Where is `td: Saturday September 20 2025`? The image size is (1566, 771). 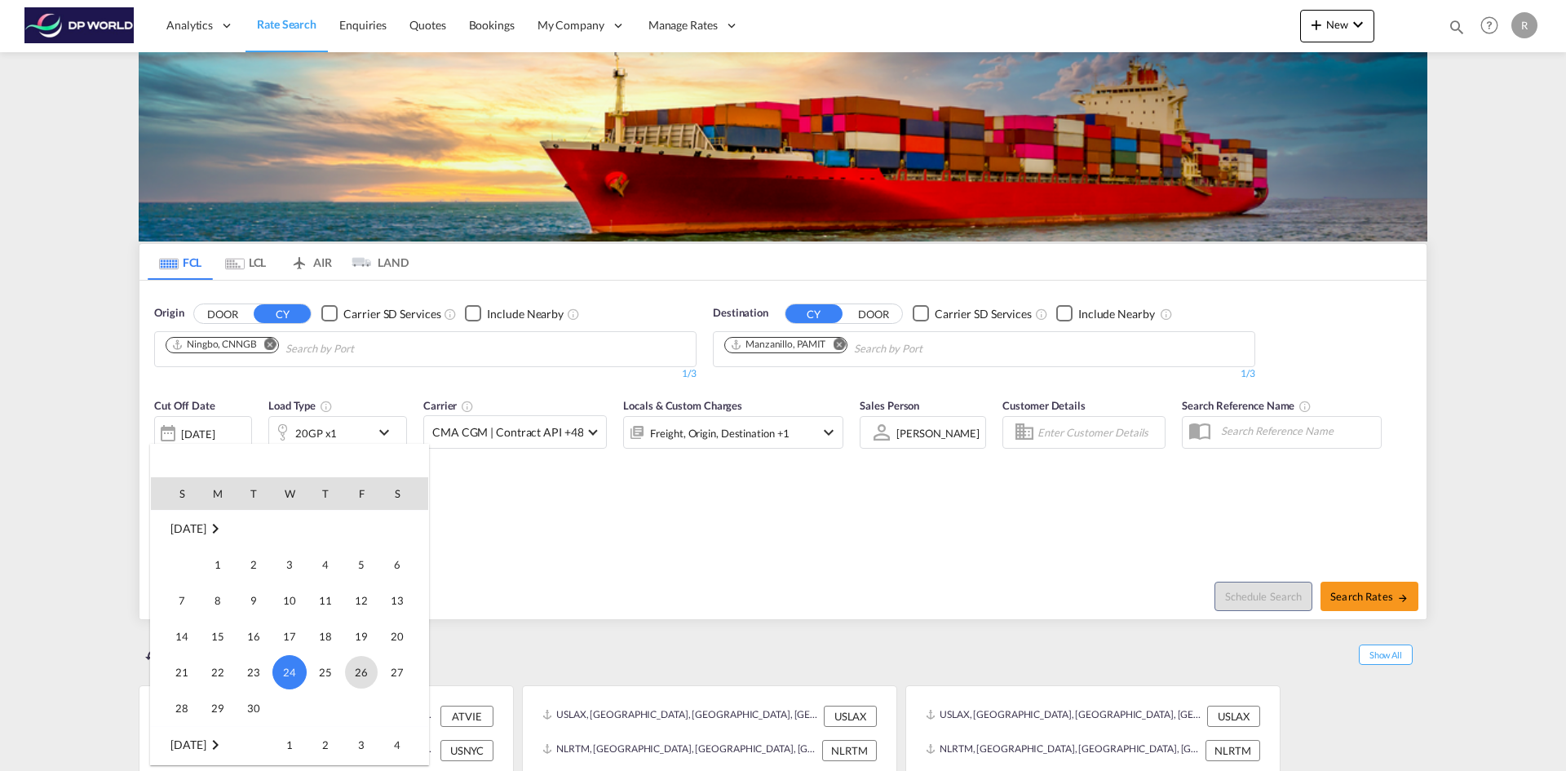 td: Saturday September 20 2025 is located at coordinates (404, 636).